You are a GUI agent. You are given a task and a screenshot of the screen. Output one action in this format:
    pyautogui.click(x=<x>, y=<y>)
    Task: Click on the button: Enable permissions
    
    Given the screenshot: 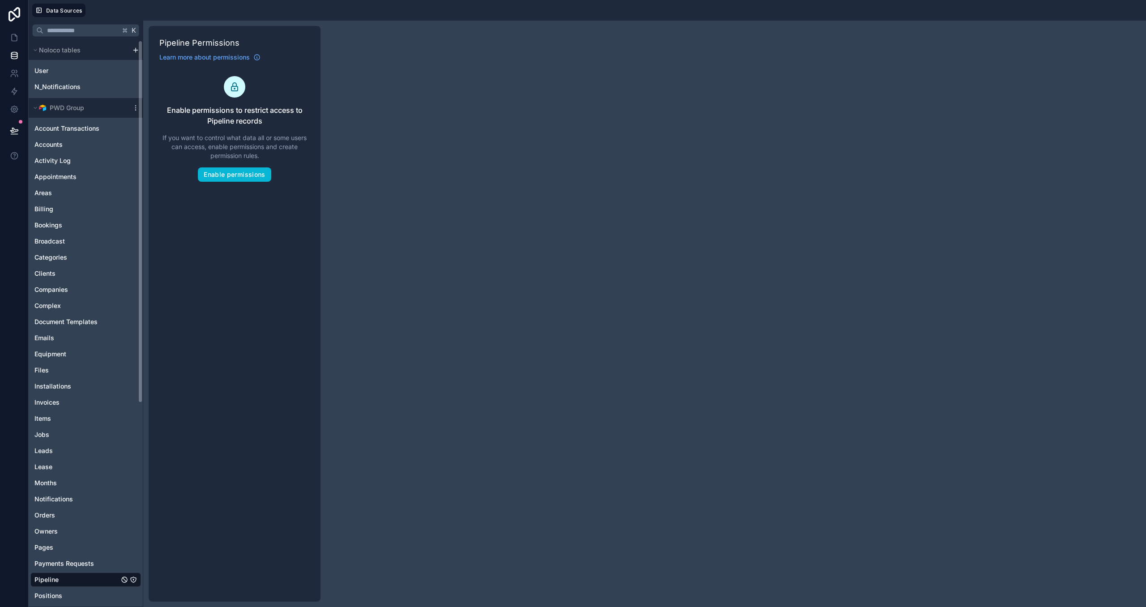 What is the action you would take?
    pyautogui.click(x=234, y=175)
    